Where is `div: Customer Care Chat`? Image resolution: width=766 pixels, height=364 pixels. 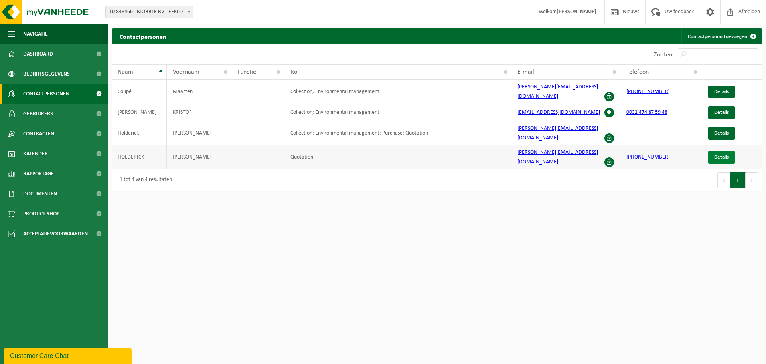 div: Customer Care Chat is located at coordinates (64, 10).